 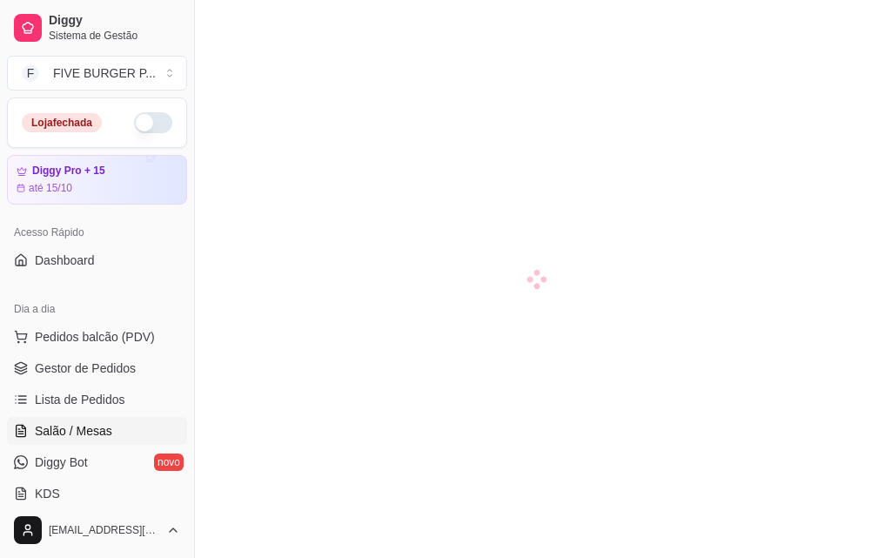 I want to click on a: Diggy Botnovo, so click(x=97, y=462).